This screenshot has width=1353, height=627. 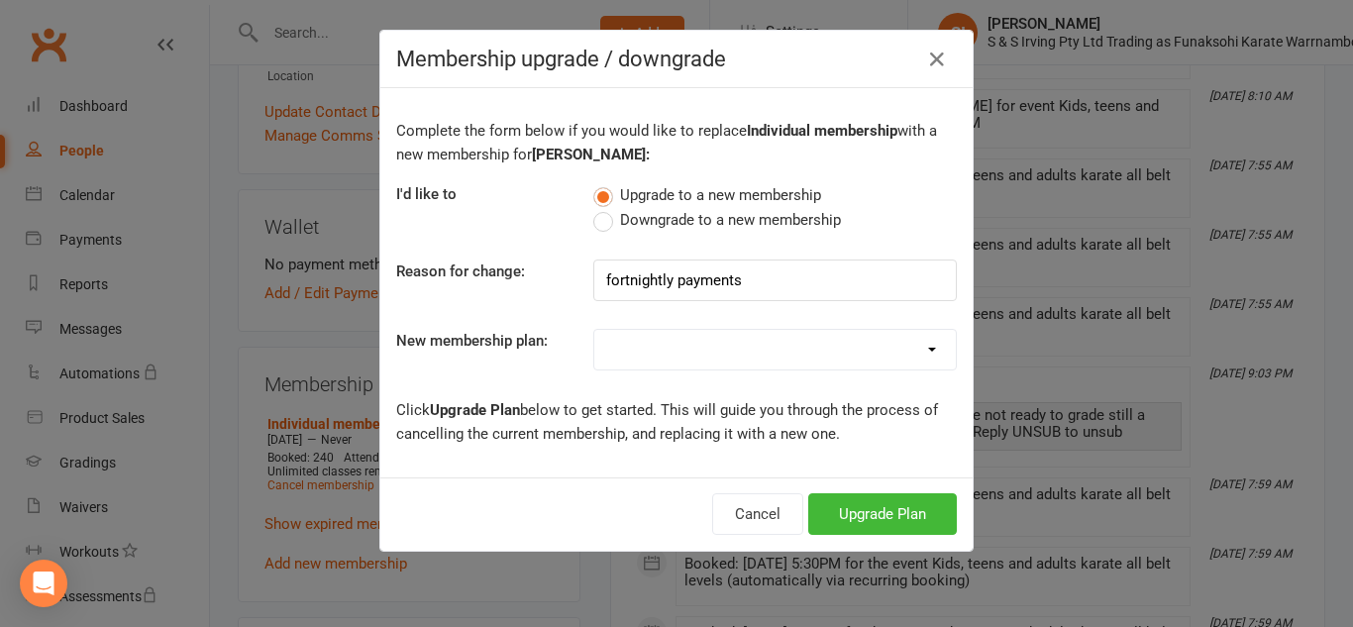 I want to click on span: Downgrade to a new membership, so click(x=730, y=218).